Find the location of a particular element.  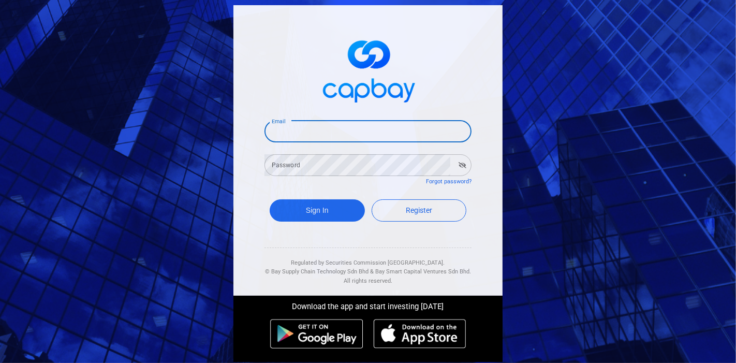

label: Email is located at coordinates (278, 121).